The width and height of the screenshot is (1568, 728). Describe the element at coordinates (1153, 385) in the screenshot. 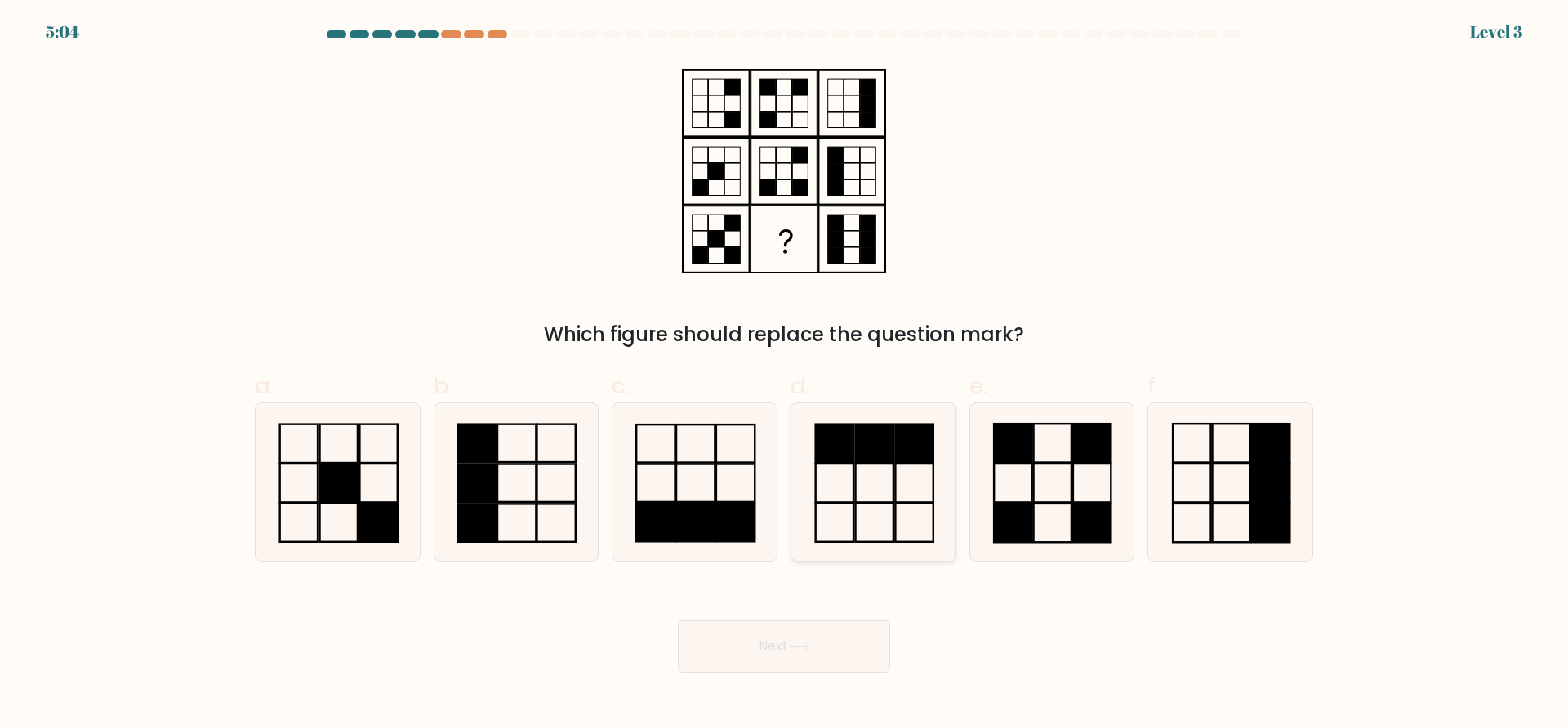

I see `span: f.` at that location.